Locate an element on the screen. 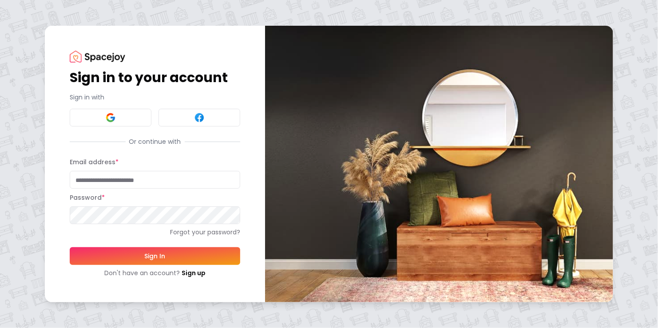 The width and height of the screenshot is (658, 328). p: Sign in with is located at coordinates (155, 97).